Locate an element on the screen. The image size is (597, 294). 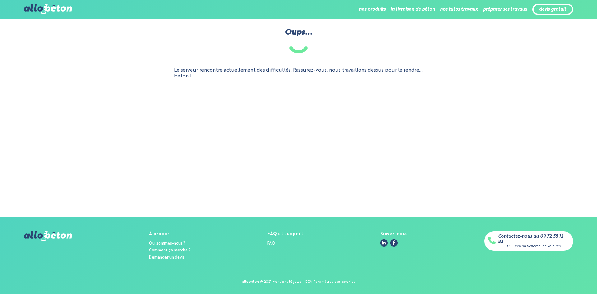
a: CGV is located at coordinates (309, 282).